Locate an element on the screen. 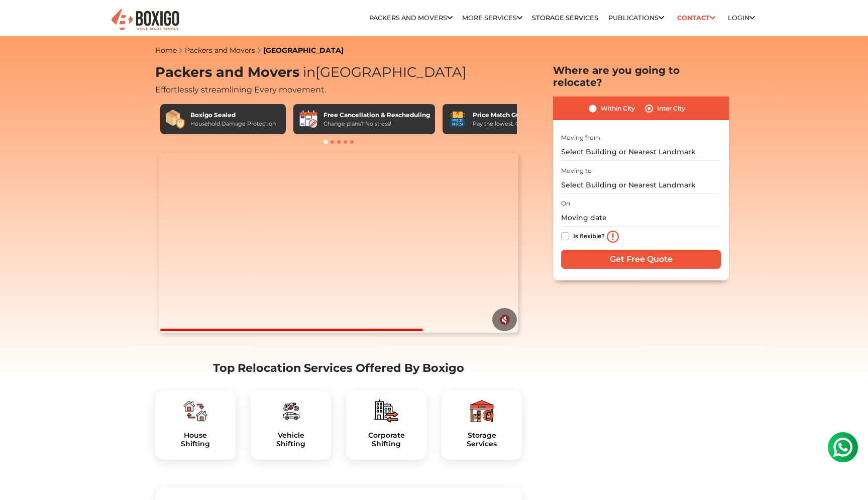  h2: Top Relocation Services Offered By Boxigo is located at coordinates (339, 368).